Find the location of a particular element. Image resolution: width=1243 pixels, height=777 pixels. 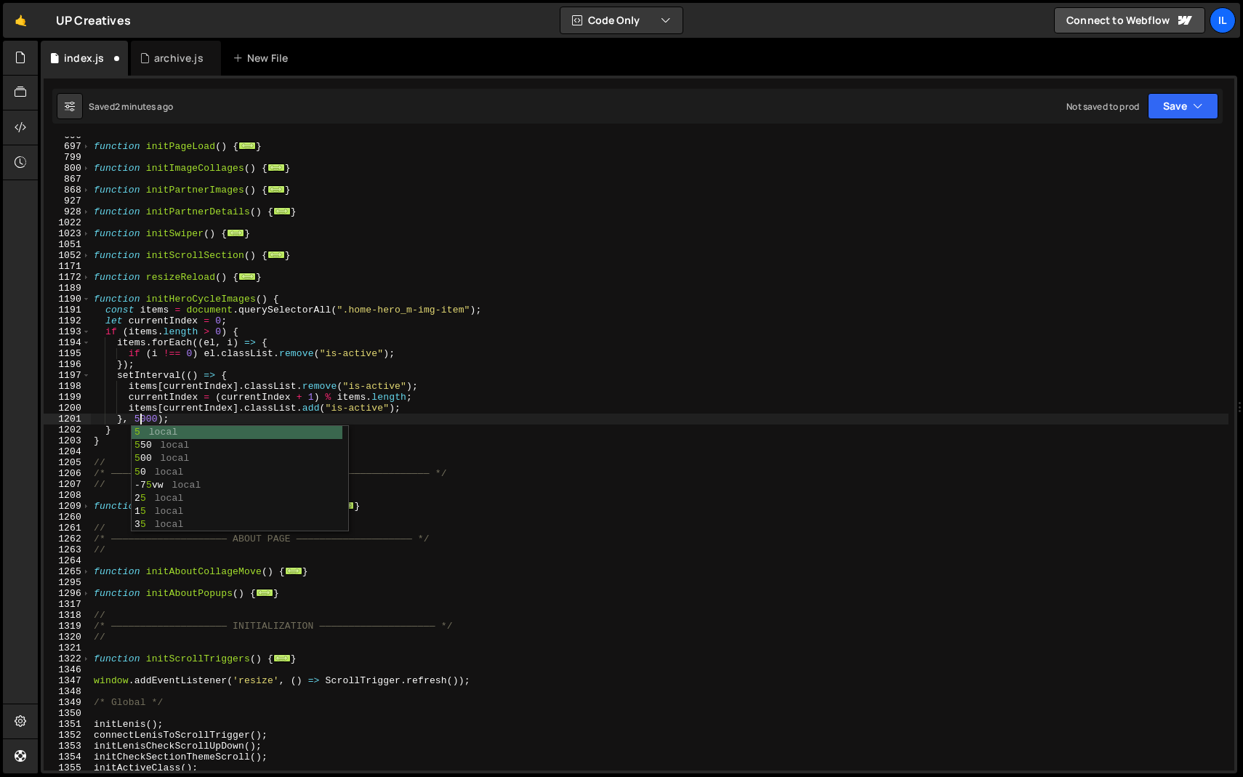

div: 1352 is located at coordinates (67, 735).